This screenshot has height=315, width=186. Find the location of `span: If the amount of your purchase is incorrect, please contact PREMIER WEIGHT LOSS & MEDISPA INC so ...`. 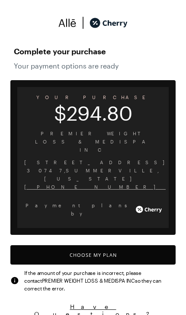

span: If the amount of your purchase is incorrect, please contact PREMIER WEIGHT LOSS & MEDISPA INC so ... is located at coordinates (100, 281).